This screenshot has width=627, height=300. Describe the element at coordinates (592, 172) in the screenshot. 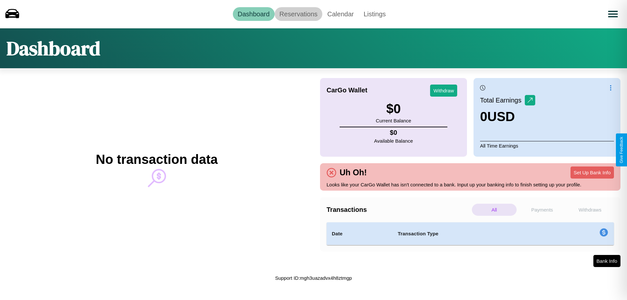

I see `button: Set Up Bank Info` at that location.